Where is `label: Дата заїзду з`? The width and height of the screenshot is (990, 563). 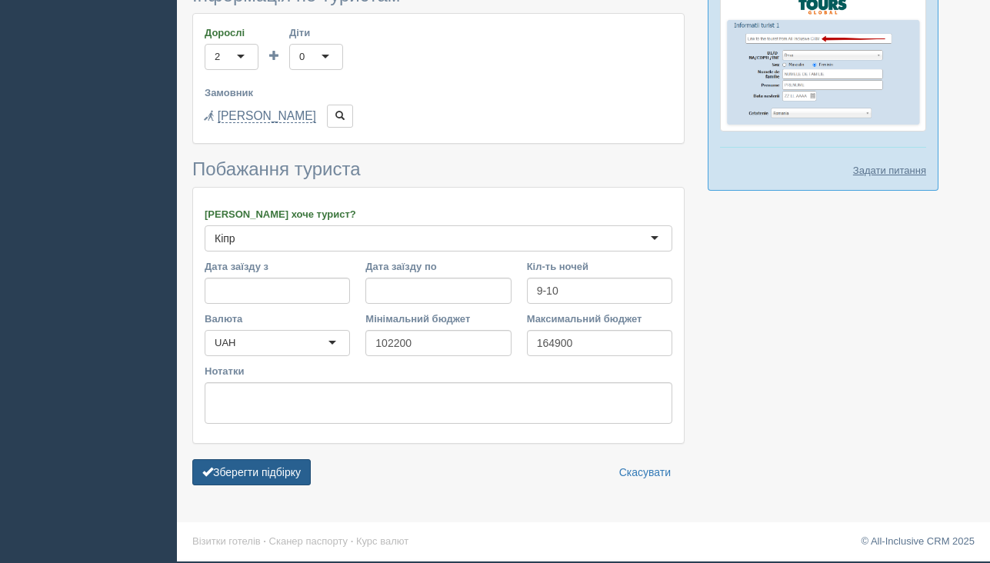
label: Дата заїзду з is located at coordinates (277, 266).